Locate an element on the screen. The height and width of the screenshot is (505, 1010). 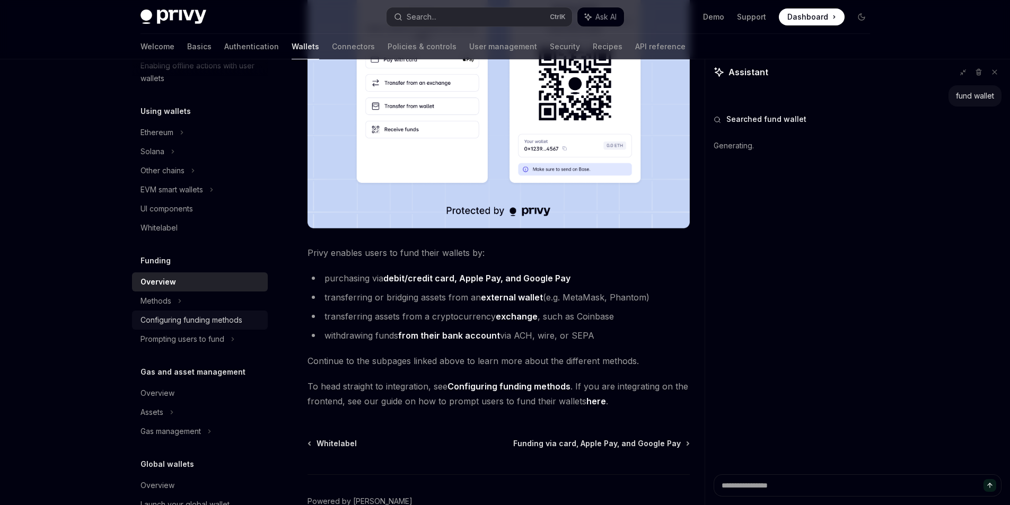
div: Assets is located at coordinates (152, 413).